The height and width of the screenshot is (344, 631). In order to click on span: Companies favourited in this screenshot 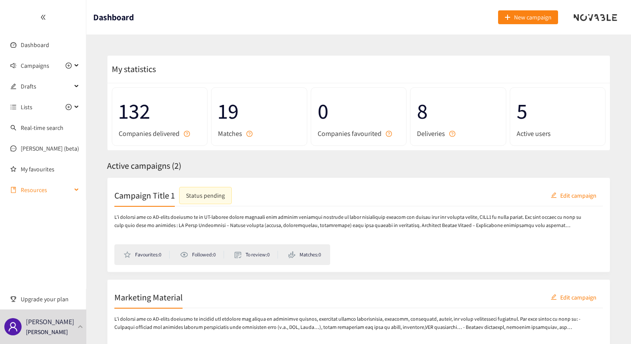, I will do `click(350, 133)`.